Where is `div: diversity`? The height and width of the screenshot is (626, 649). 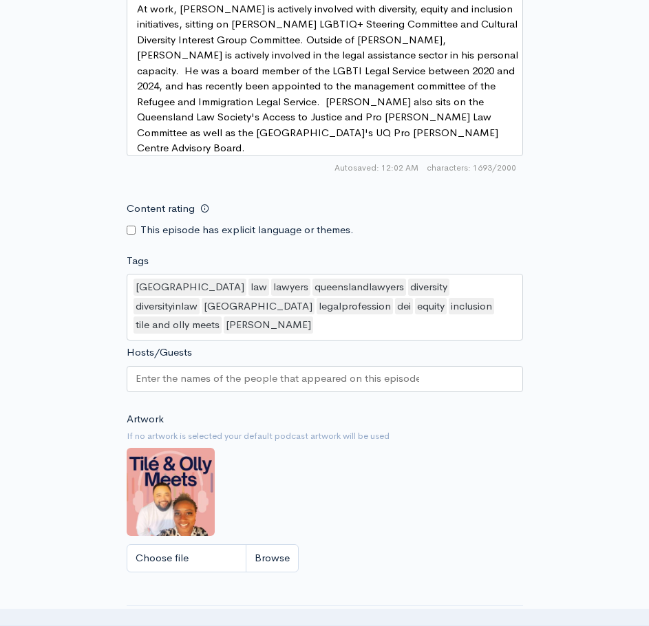 div: diversity is located at coordinates (429, 287).